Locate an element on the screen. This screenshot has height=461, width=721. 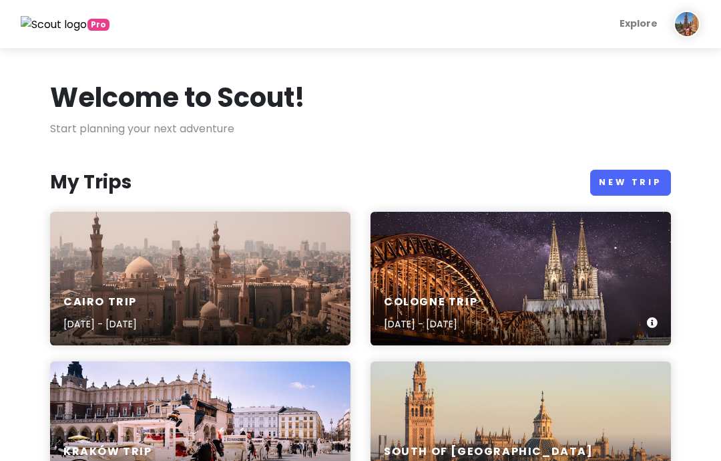
a: Explore is located at coordinates (638, 23).